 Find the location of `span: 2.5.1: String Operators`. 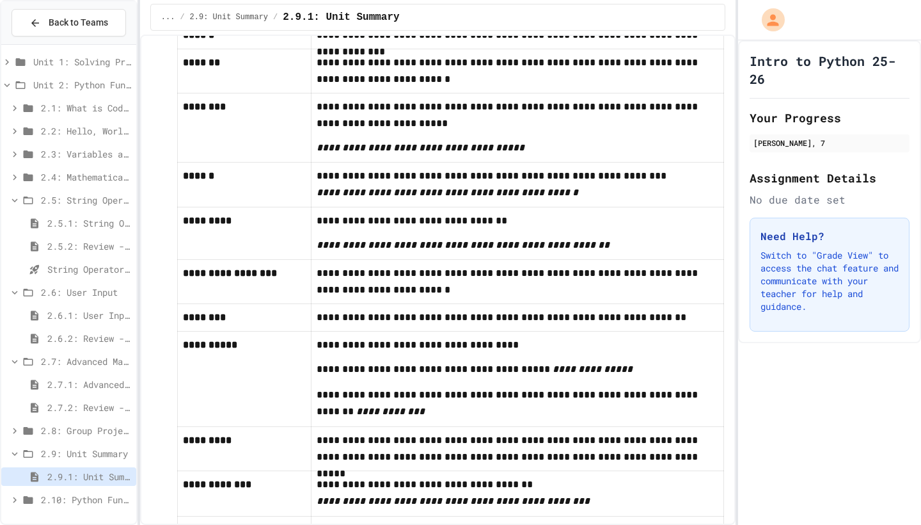

span: 2.5.1: String Operators is located at coordinates (89, 223).